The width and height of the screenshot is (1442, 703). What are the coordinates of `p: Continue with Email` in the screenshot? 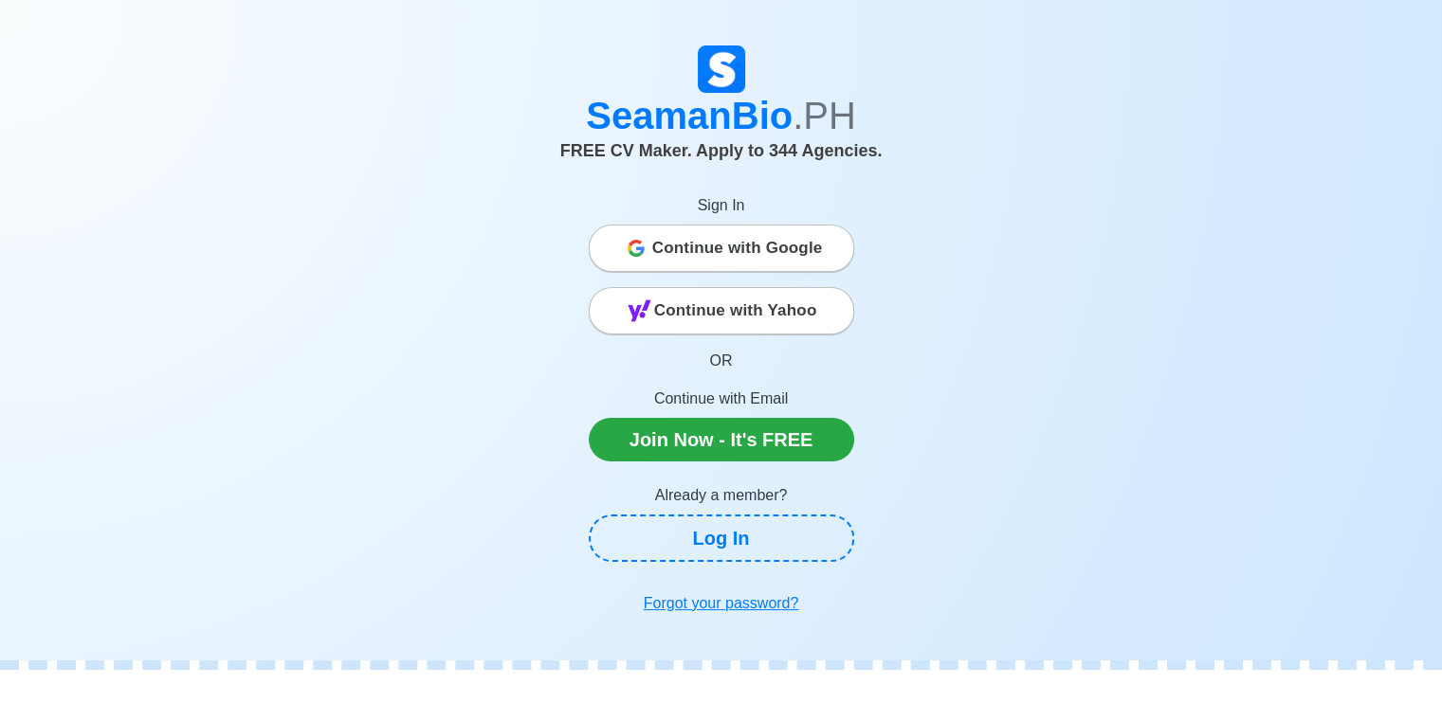 It's located at (721, 399).